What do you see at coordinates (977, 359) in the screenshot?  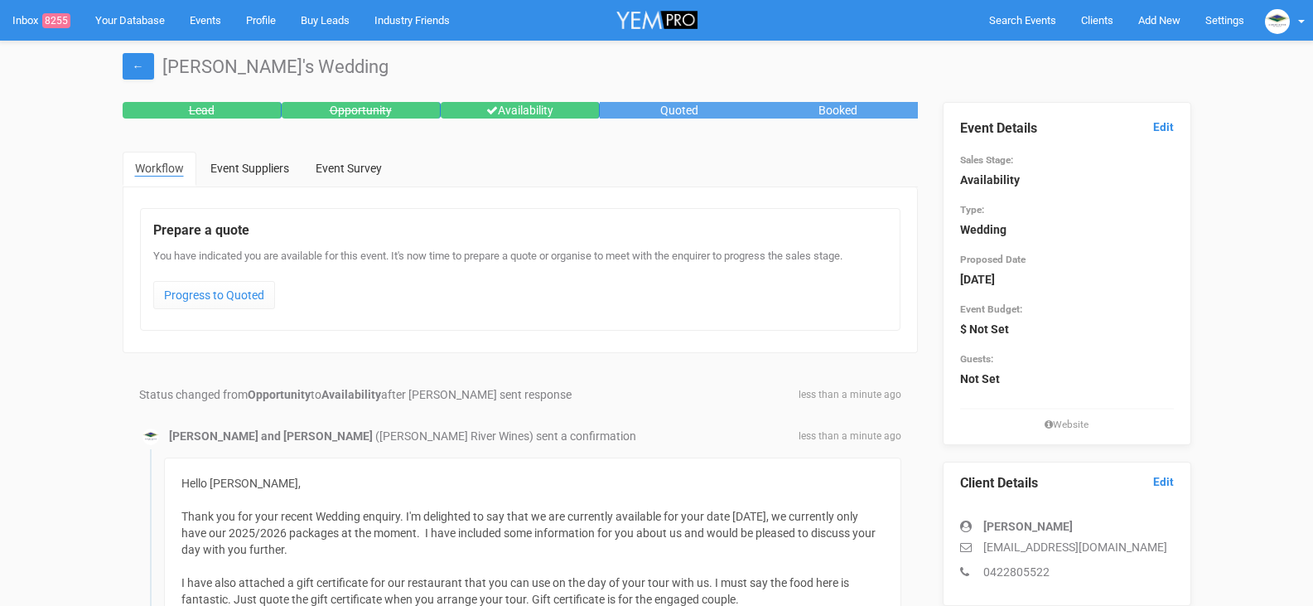 I see `small: Guests:` at bounding box center [977, 359].